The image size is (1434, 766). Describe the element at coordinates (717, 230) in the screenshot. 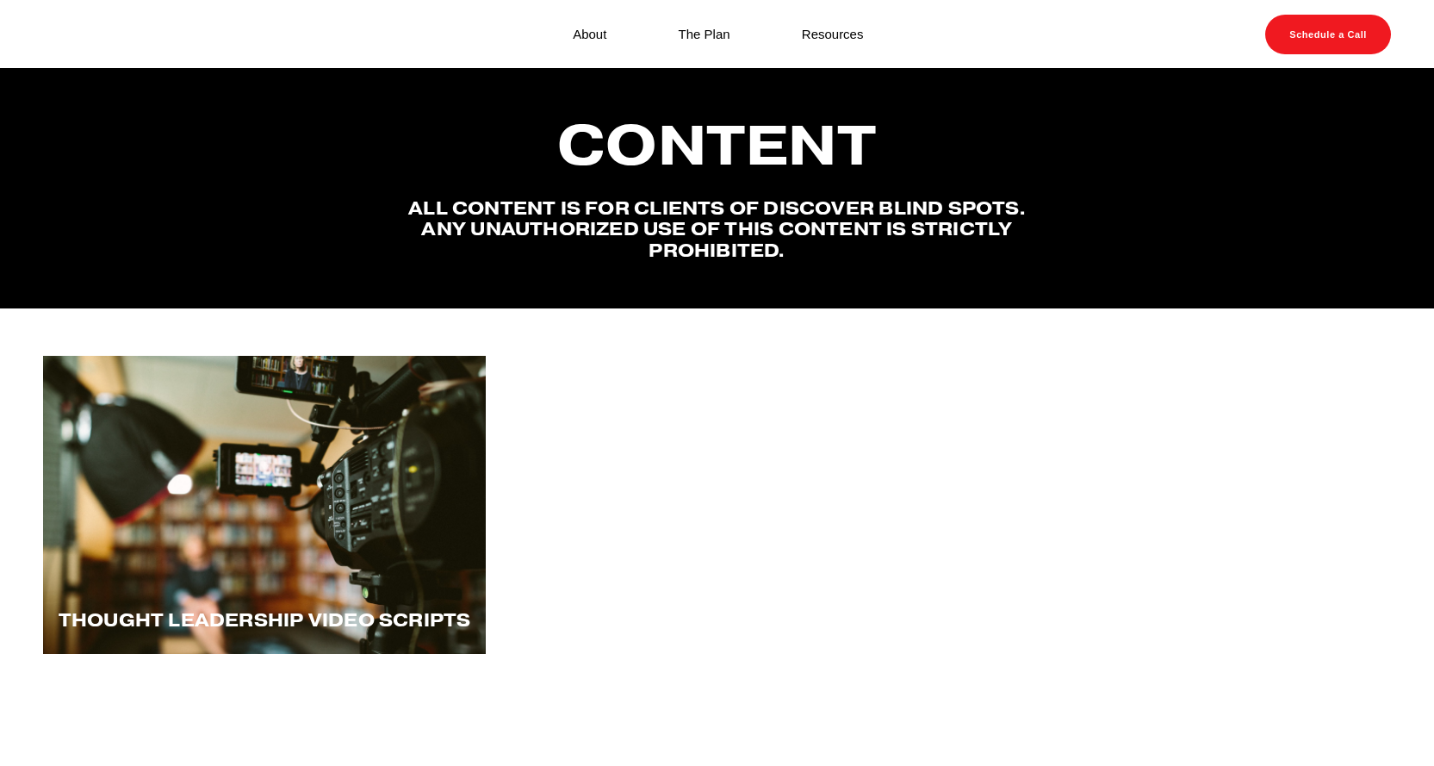

I see `h4: All content is for Clients of Discover Blind spots. Any unauthorized use of this content is stric...` at that location.